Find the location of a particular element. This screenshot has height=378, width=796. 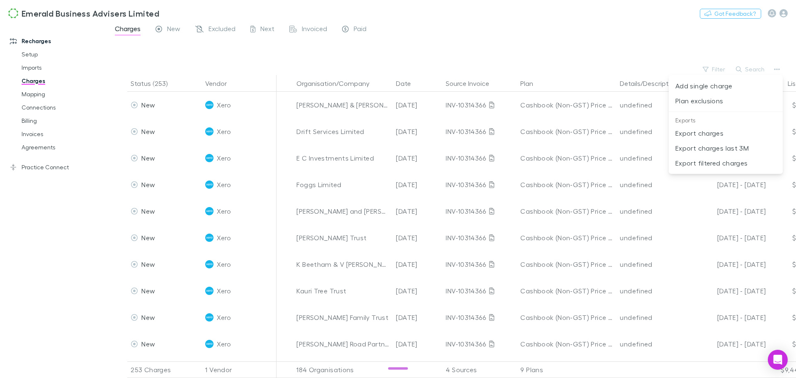

li: Export filtered charges is located at coordinates (725, 163).